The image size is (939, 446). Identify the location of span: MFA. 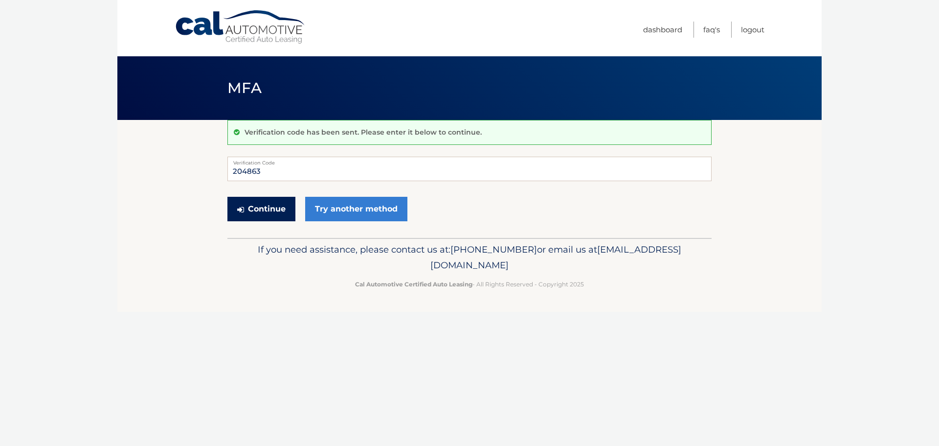
(245, 88).